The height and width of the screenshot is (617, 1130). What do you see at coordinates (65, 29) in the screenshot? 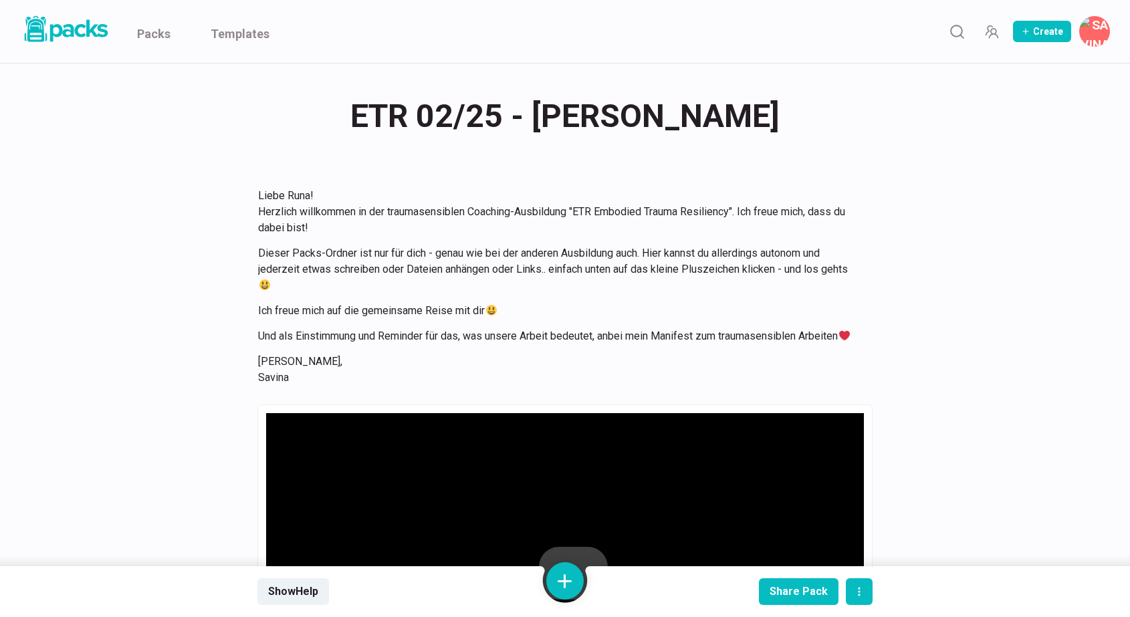
I see `img: Packs logo` at bounding box center [65, 29].